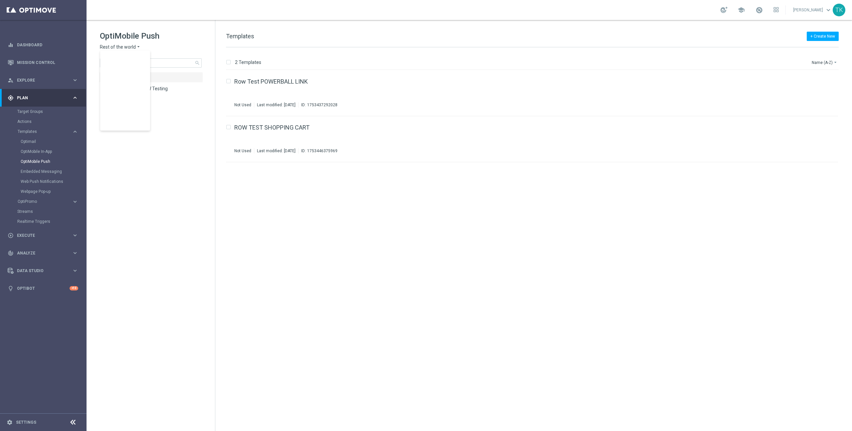 The width and height of the screenshot is (852, 431). I want to click on div: Data Studio, so click(40, 271).